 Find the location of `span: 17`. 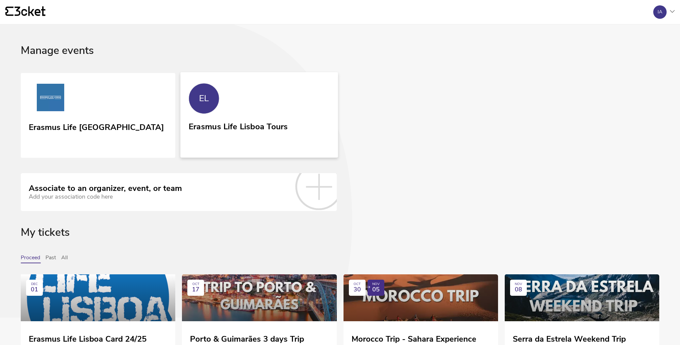

span: 17 is located at coordinates (196, 289).